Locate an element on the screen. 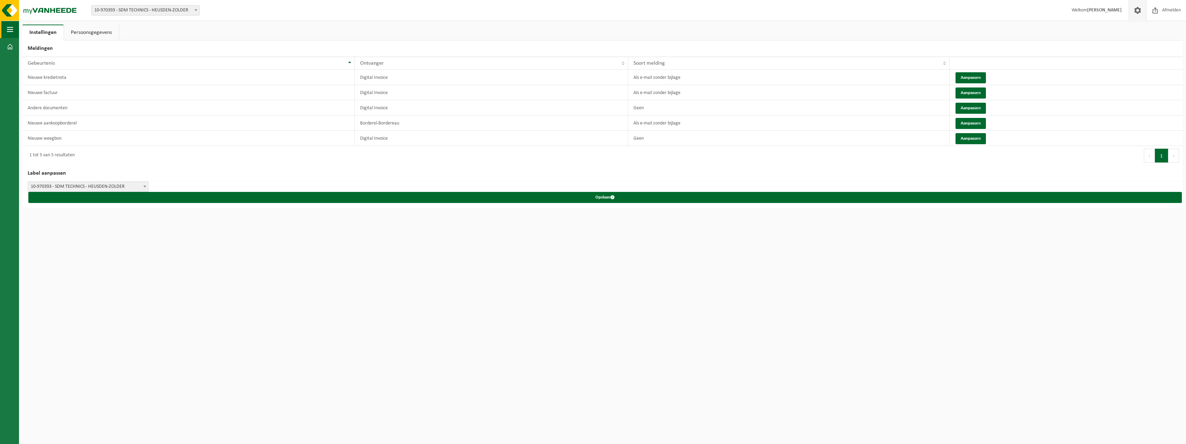 Image resolution: width=1186 pixels, height=444 pixels. span: Ontvanger is located at coordinates (372, 63).